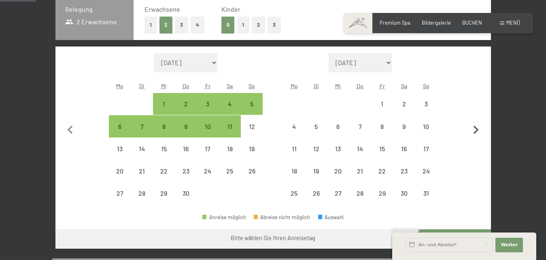 This screenshot has width=546, height=260. Describe the element at coordinates (509, 245) in the screenshot. I see `span: Weiter` at that location.